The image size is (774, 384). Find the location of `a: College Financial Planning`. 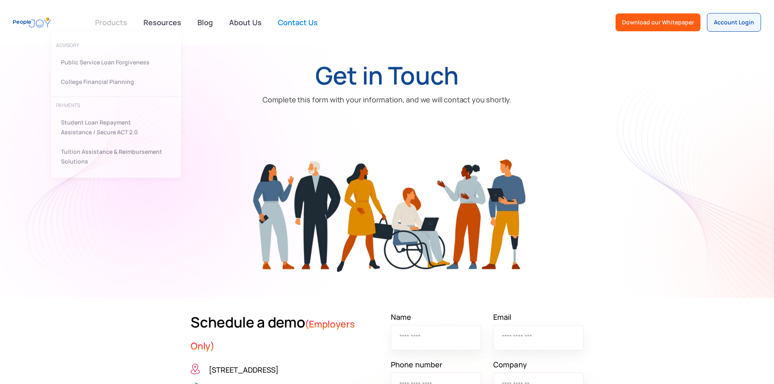

a: College Financial Planning is located at coordinates (116, 82).